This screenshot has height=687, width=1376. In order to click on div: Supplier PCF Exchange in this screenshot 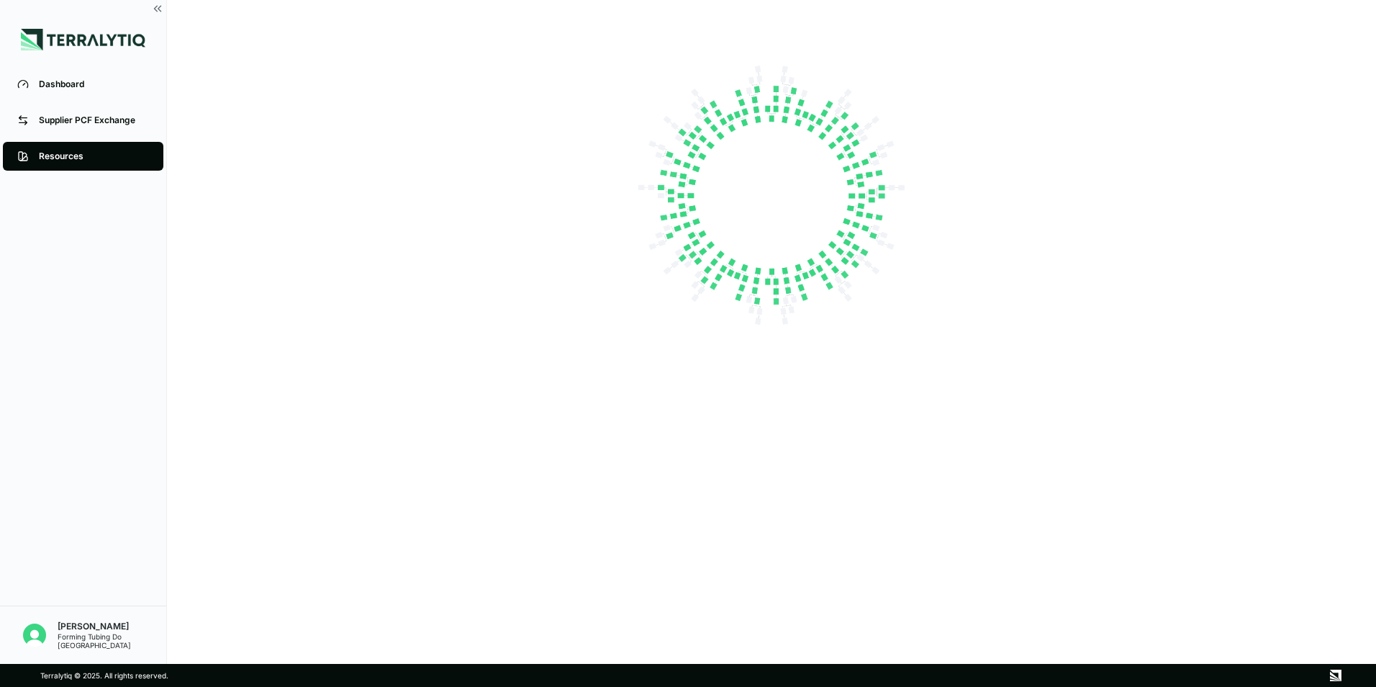, I will do `click(94, 120)`.